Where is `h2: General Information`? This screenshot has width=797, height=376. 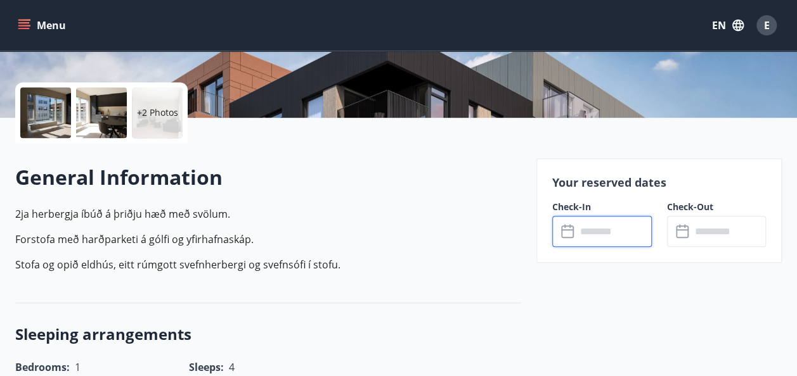 h2: General Information is located at coordinates (268, 177).